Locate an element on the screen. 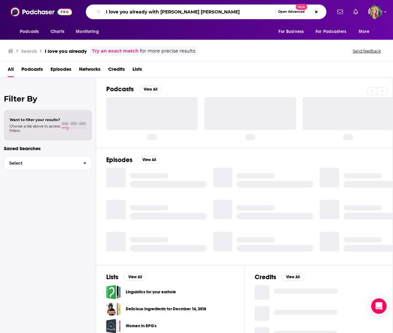  span: New is located at coordinates (301, 7).